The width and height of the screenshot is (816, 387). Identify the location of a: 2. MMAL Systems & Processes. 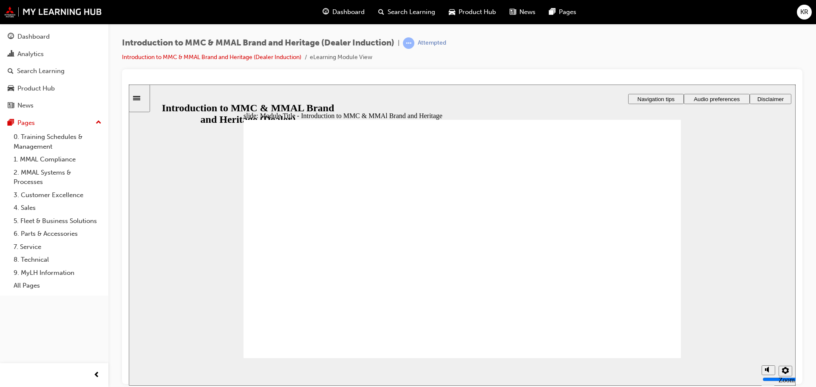
(57, 177).